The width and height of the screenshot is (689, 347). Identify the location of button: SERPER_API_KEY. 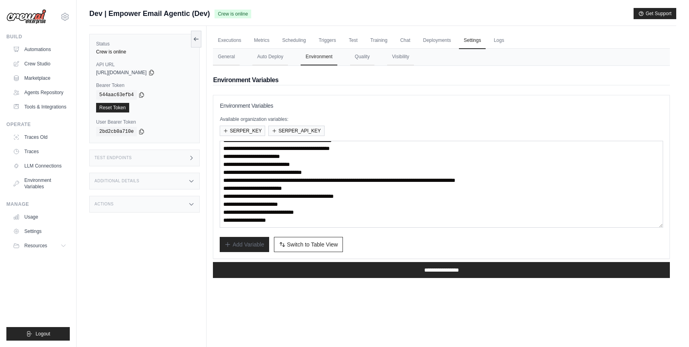
(296, 131).